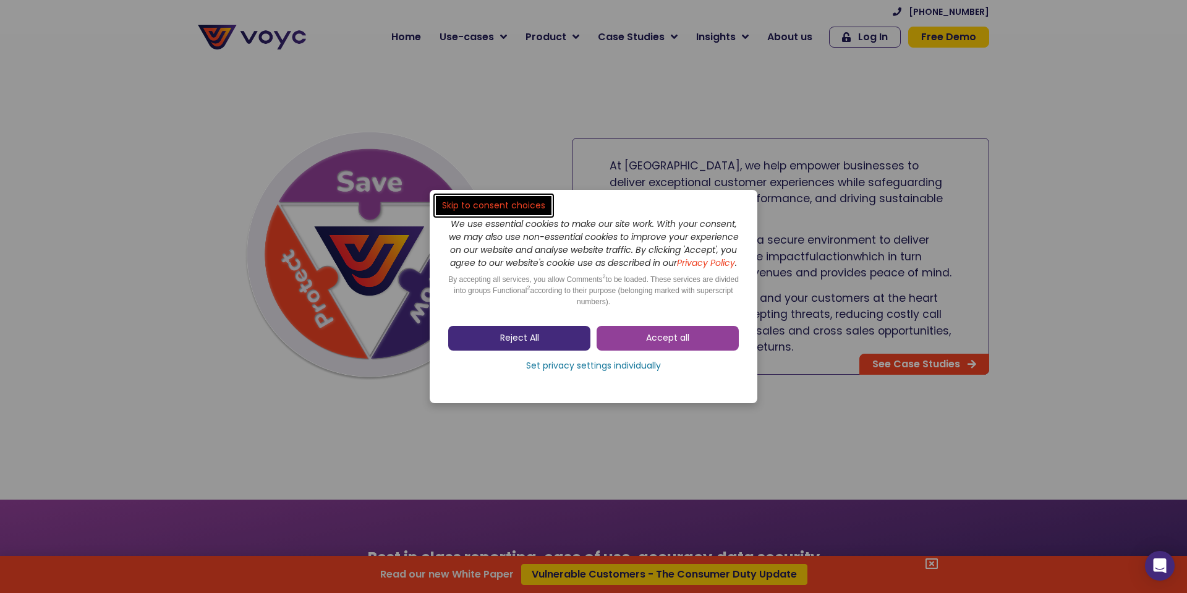  What do you see at coordinates (519, 338) in the screenshot?
I see `span: Reject All` at bounding box center [519, 338].